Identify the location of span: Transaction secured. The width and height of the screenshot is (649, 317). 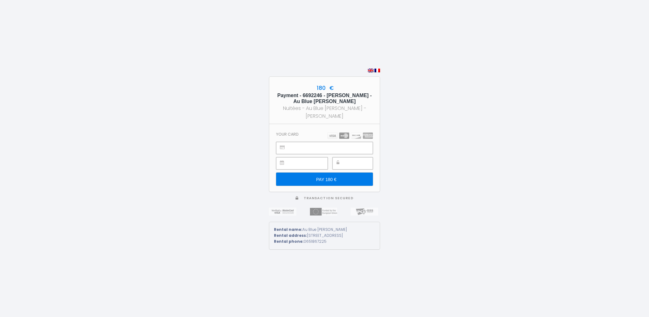
(328, 198).